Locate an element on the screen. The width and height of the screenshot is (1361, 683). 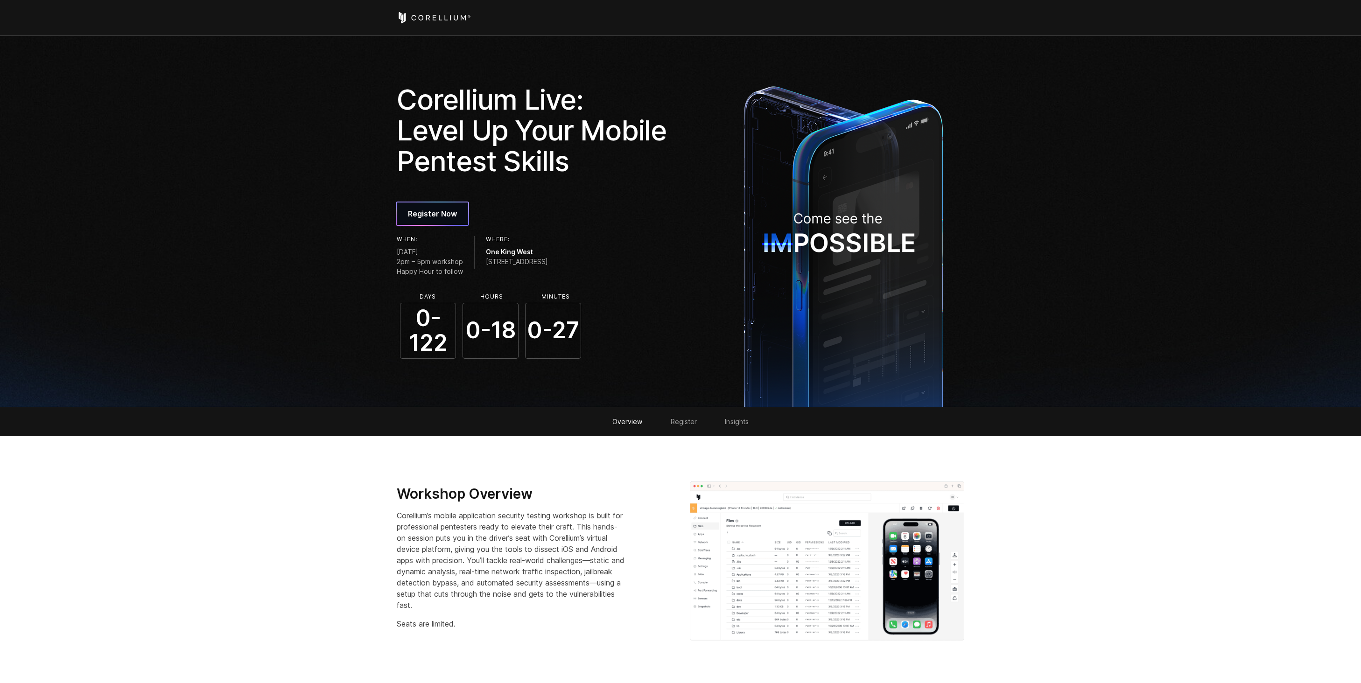
li: Hours is located at coordinates (491, 297).